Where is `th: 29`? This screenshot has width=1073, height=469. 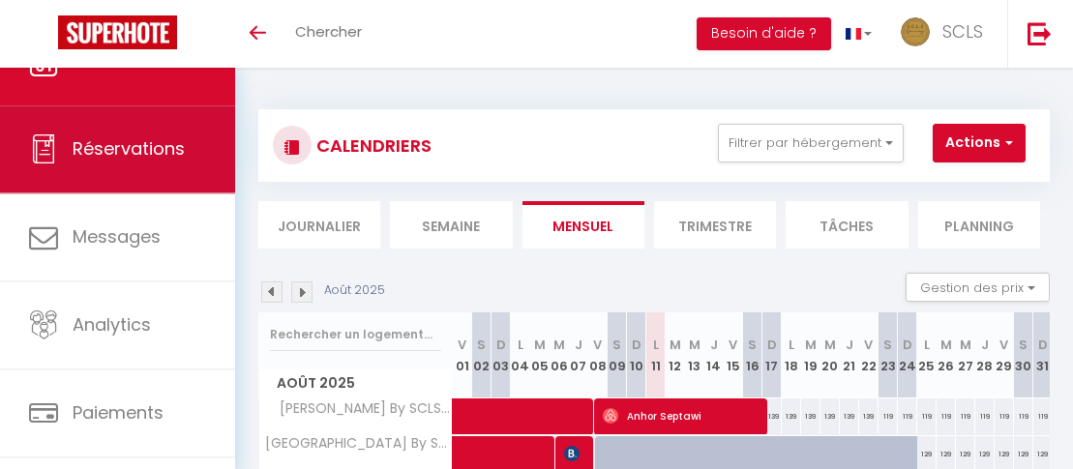 th: 29 is located at coordinates (1004, 355).